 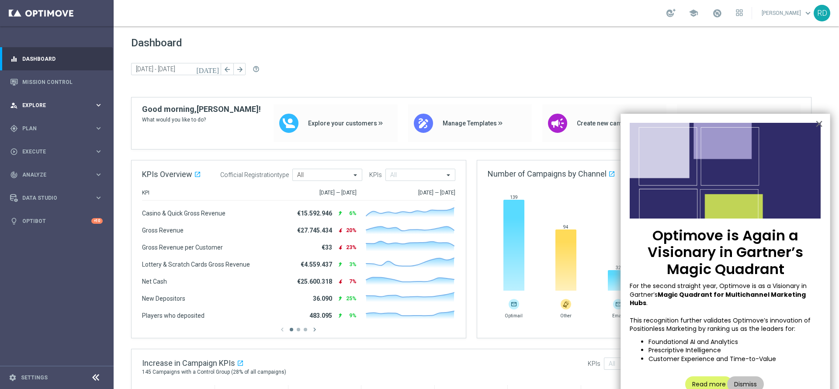 I want to click on i: settings, so click(x=13, y=378).